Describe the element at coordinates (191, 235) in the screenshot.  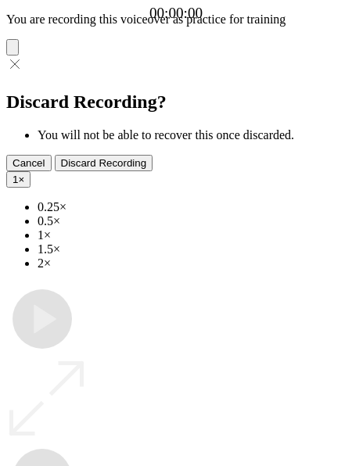
I see `li: 1×` at that location.